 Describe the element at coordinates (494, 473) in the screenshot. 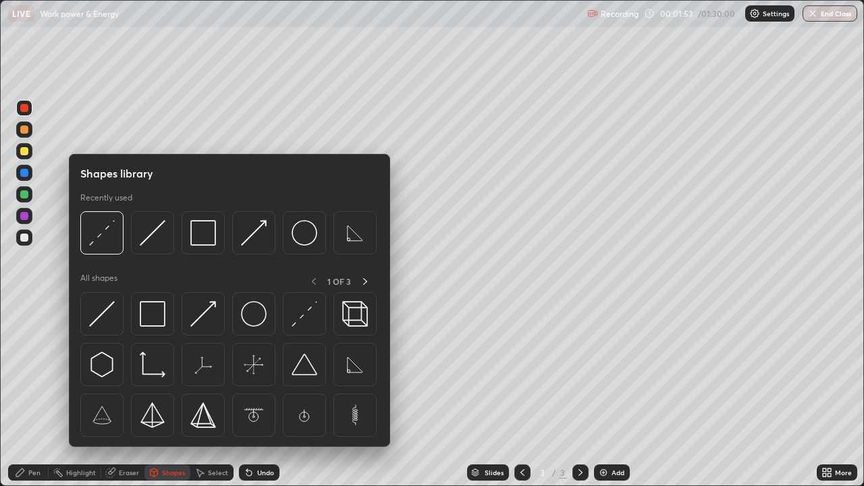

I see `div: Slides` at that location.